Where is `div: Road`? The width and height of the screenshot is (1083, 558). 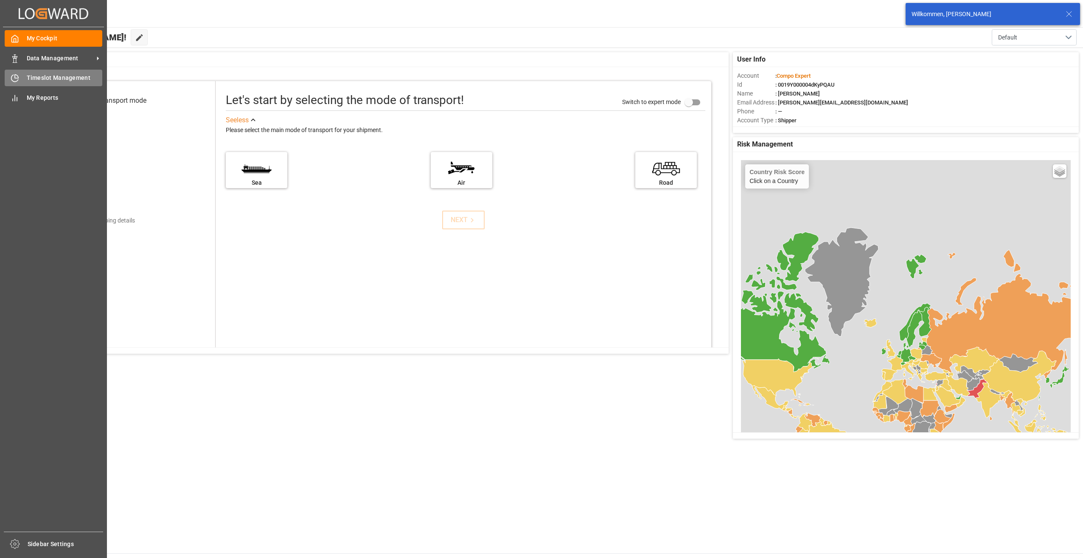
div: Road is located at coordinates (666, 182).